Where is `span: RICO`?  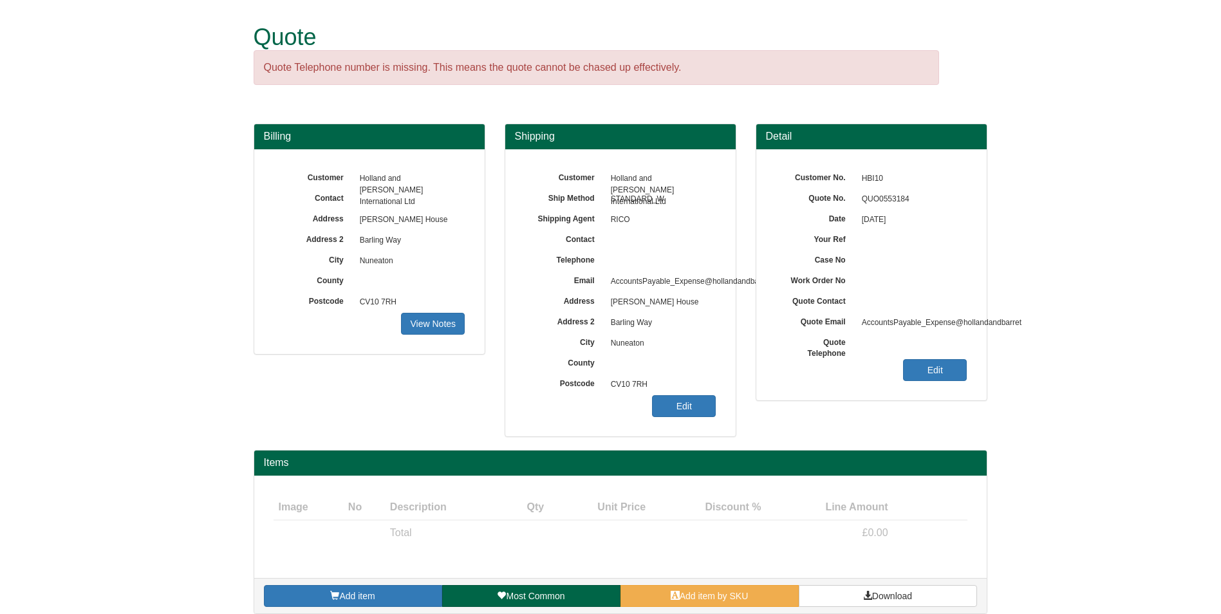
span: RICO is located at coordinates (660, 220).